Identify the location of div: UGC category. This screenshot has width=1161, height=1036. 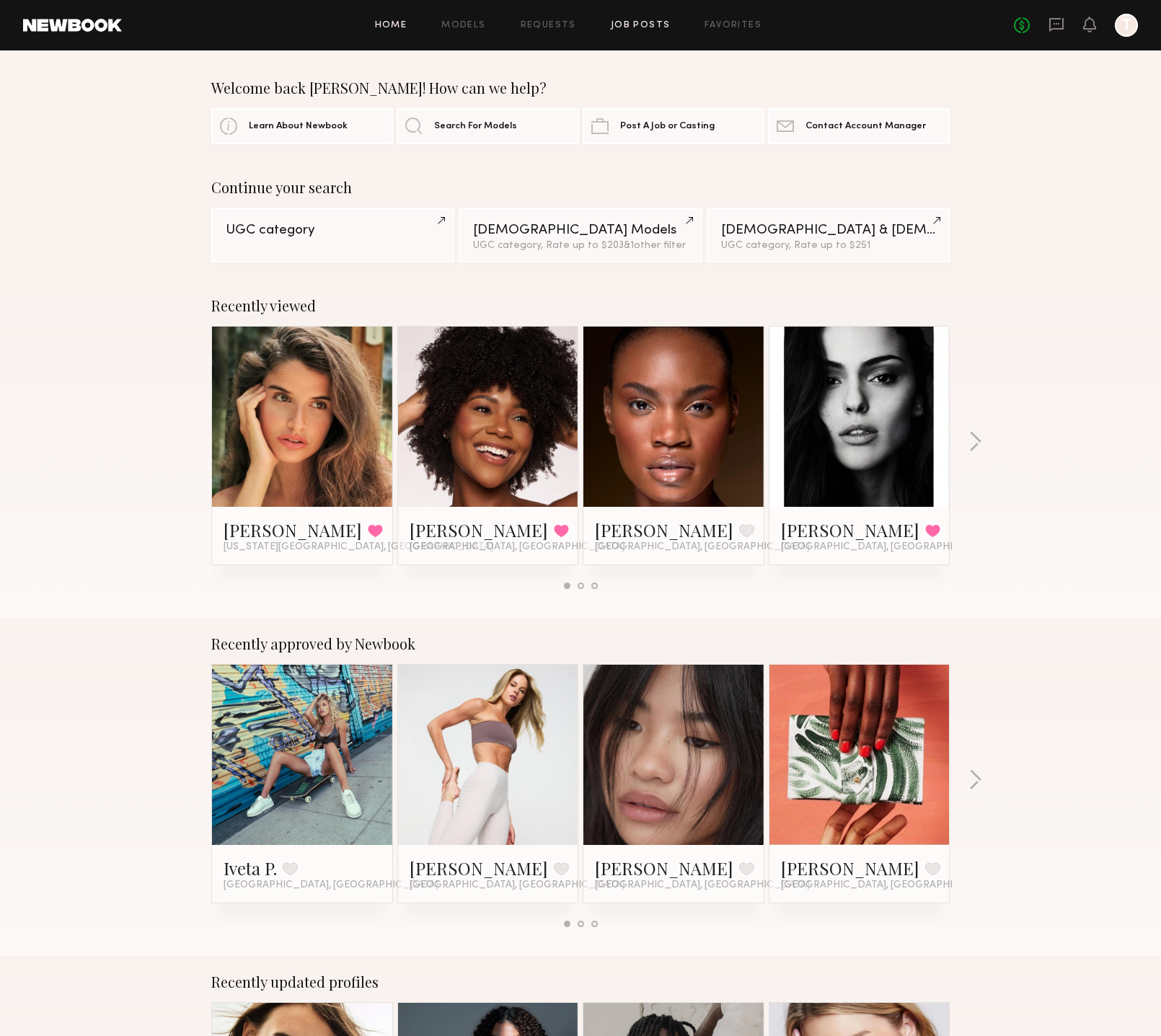
(333, 230).